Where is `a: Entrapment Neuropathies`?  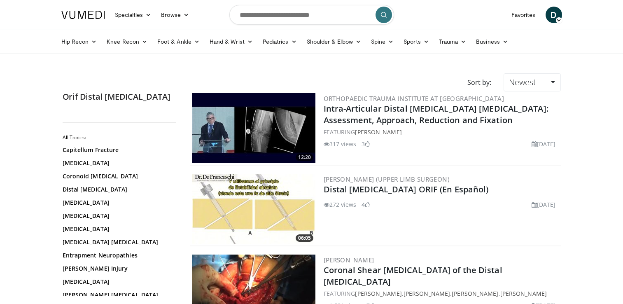 a: Entrapment Neuropathies is located at coordinates (118, 255).